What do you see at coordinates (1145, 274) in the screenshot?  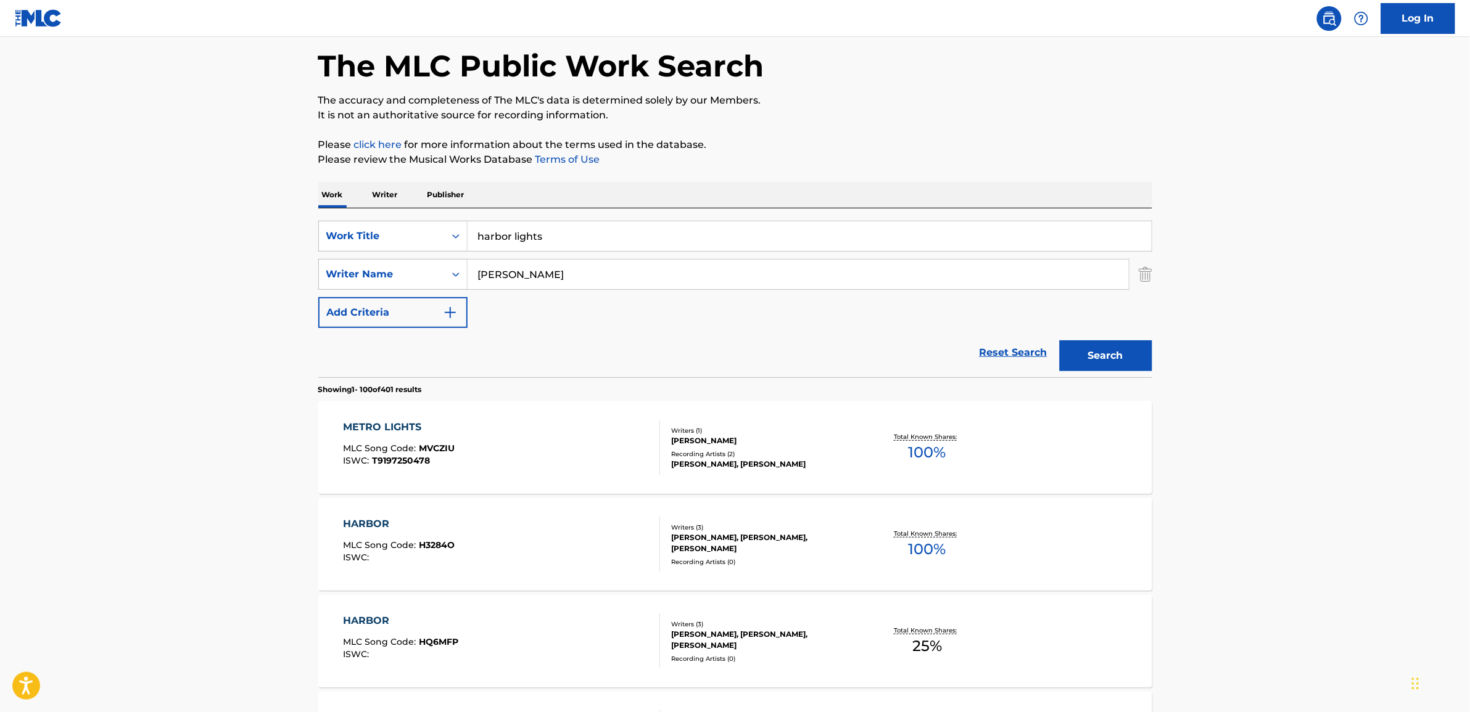 I see `img: Delete Criterion` at bounding box center [1145, 274].